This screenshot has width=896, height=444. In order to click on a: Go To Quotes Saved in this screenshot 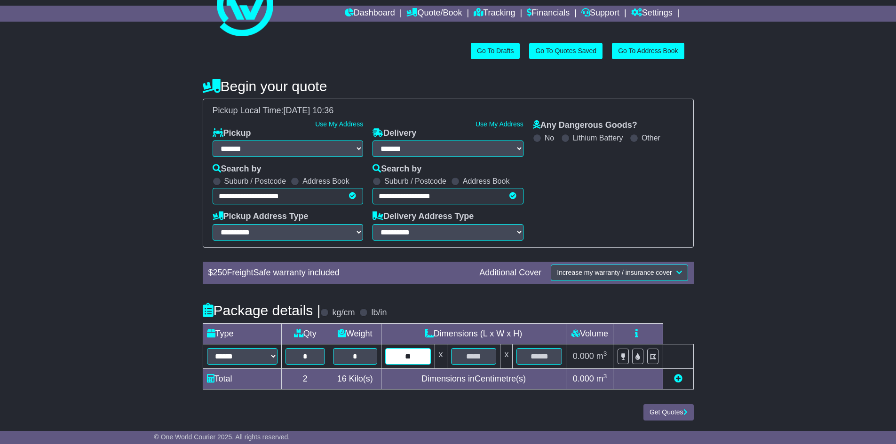, I will do `click(566, 51)`.